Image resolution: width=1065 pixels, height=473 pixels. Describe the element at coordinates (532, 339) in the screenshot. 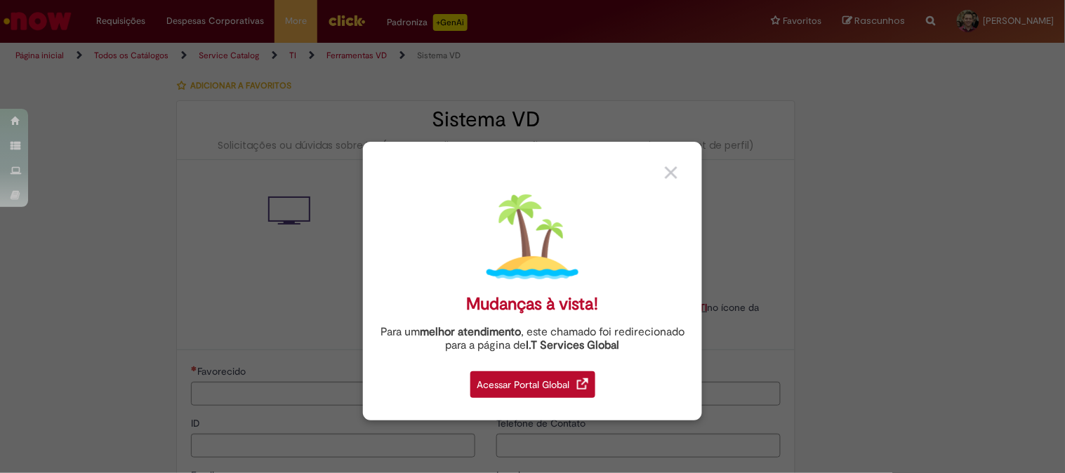

I see `div: Para um , este chamado foi redirecionado para a página de` at that location.